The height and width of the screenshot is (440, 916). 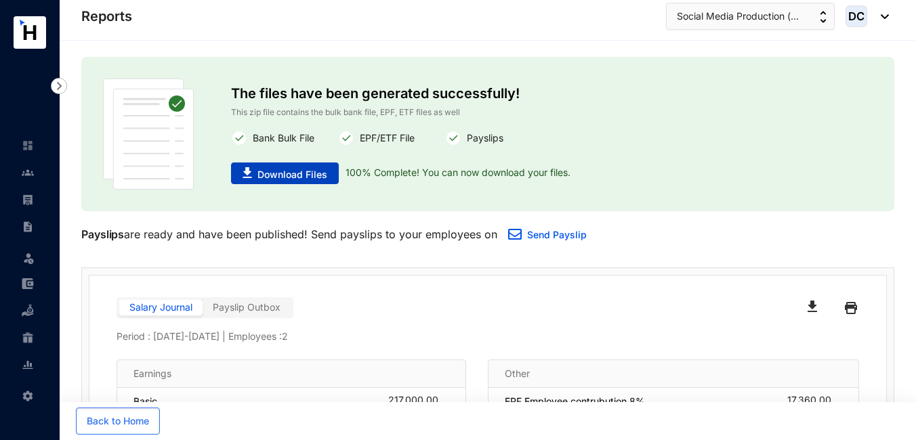 What do you see at coordinates (851, 308) in the screenshot?
I see `img: black-printer.ae25802fba4fa849f9fa1ebd19a7ed0d.svg` at bounding box center [851, 308].